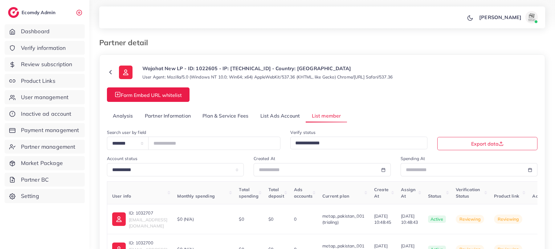 The width and height of the screenshot is (555, 249). Describe the element at coordinates (185, 220) in the screenshot. I see `span: $0 (N/A)` at that location.